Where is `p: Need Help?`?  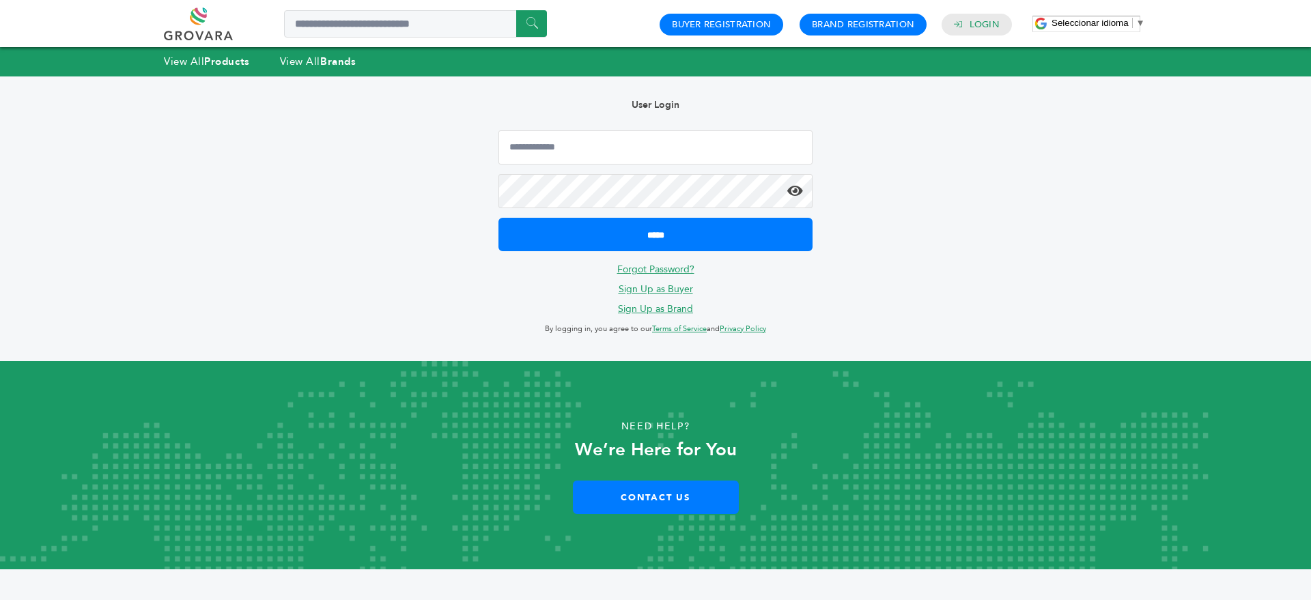
p: Need Help? is located at coordinates (656, 427).